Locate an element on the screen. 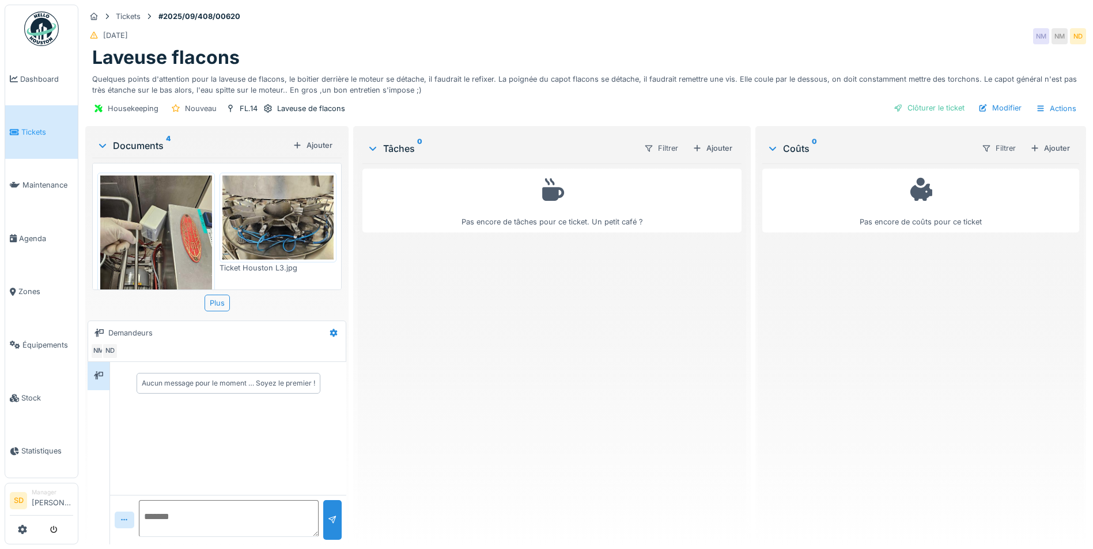  span: Stock is located at coordinates (47, 398).